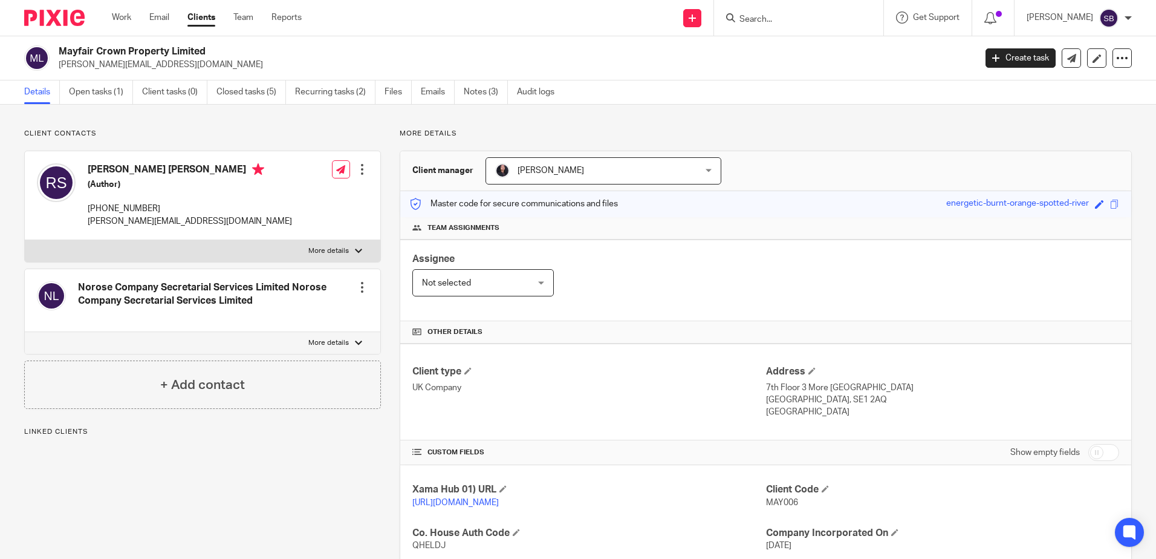  Describe the element at coordinates (589, 533) in the screenshot. I see `h4: Co. House Auth Code` at that location.